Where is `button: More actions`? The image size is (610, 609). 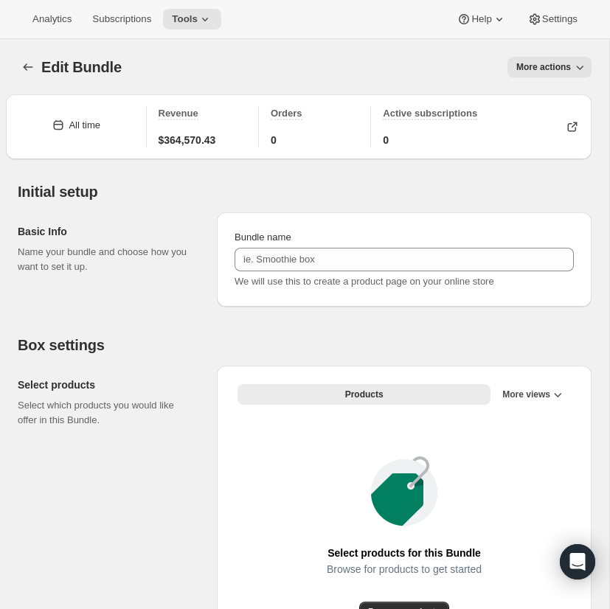 button: More actions is located at coordinates (550, 67).